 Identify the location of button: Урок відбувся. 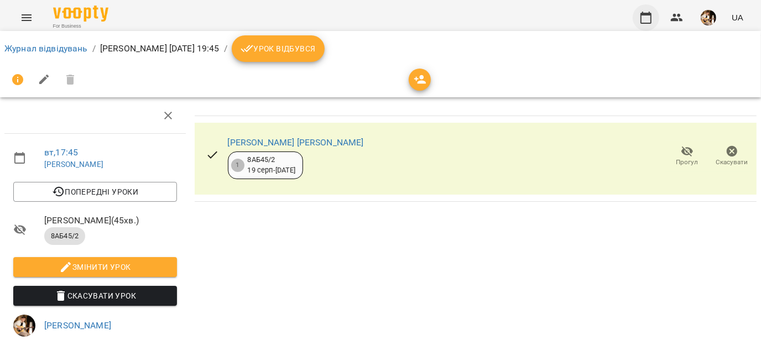
(278, 49).